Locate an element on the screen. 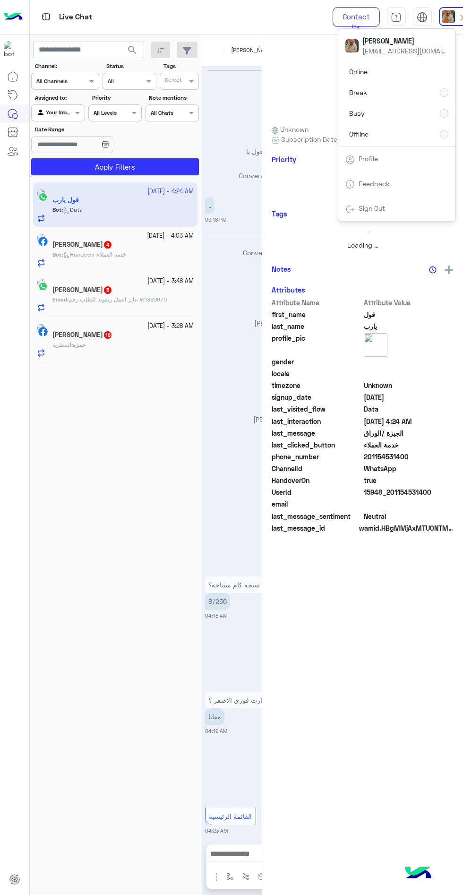  p: Live Chat is located at coordinates (76, 17).